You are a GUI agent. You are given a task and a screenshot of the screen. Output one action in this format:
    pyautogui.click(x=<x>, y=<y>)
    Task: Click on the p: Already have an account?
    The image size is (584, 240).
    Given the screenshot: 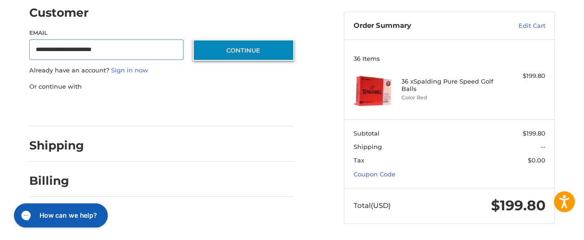 What is the action you would take?
    pyautogui.click(x=161, y=71)
    